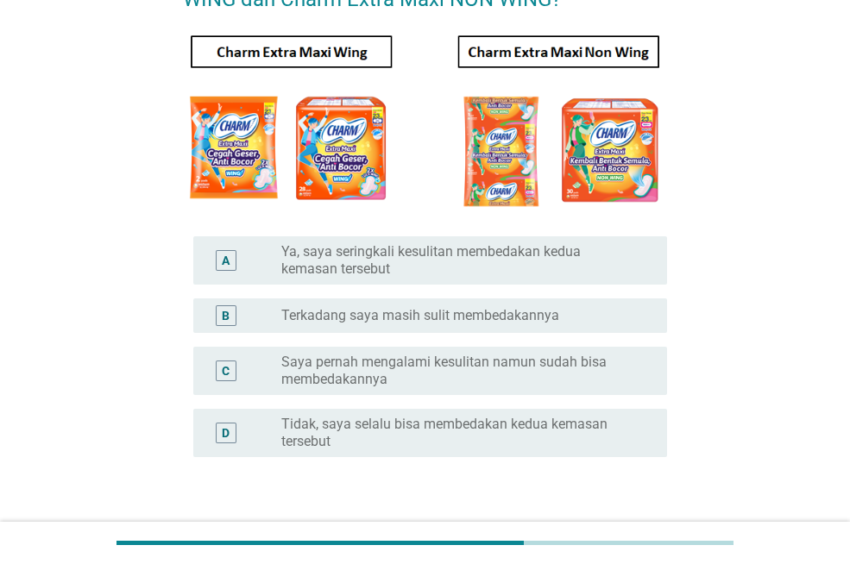  Describe the element at coordinates (225, 315) in the screenshot. I see `div: B` at that location.